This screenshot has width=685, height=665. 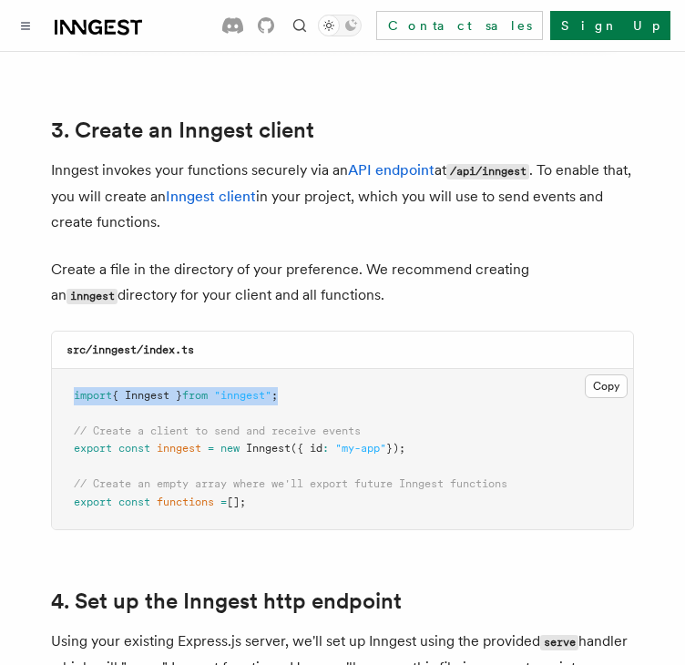 I want to click on a: 4. Set up the Inngest http endpoint, so click(x=226, y=602).